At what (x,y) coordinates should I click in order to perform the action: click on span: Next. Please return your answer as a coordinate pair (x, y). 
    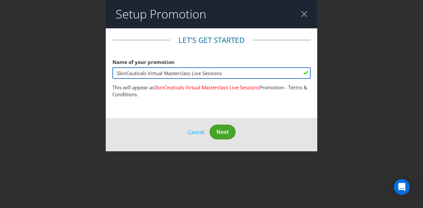
    Looking at the image, I should click on (222, 132).